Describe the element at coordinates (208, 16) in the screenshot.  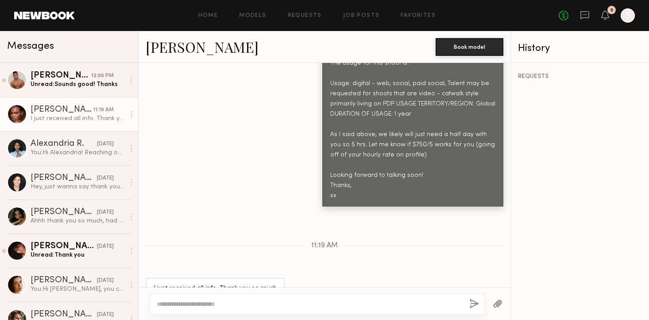
I see `a: Home` at that location.